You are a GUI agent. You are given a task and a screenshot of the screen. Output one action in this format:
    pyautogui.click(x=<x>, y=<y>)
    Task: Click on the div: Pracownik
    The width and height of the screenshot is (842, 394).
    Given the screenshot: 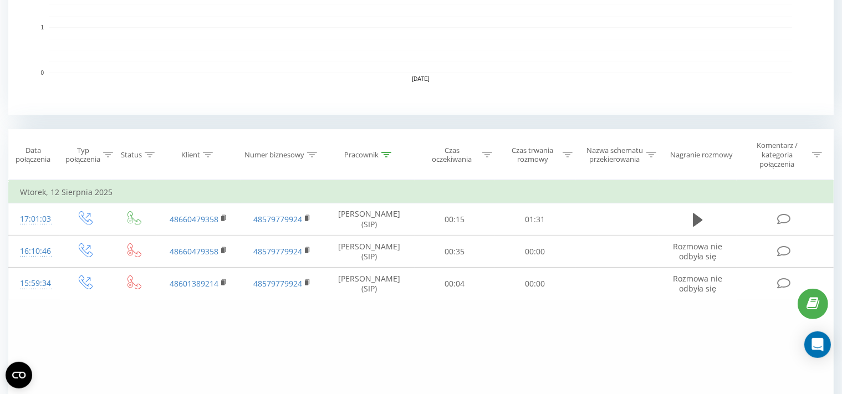 What is the action you would take?
    pyautogui.click(x=361, y=155)
    